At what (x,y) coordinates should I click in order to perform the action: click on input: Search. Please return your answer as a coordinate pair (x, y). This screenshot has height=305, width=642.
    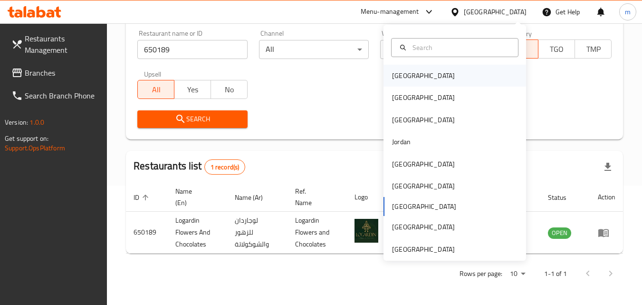
    Looking at the image, I should click on (461, 48).